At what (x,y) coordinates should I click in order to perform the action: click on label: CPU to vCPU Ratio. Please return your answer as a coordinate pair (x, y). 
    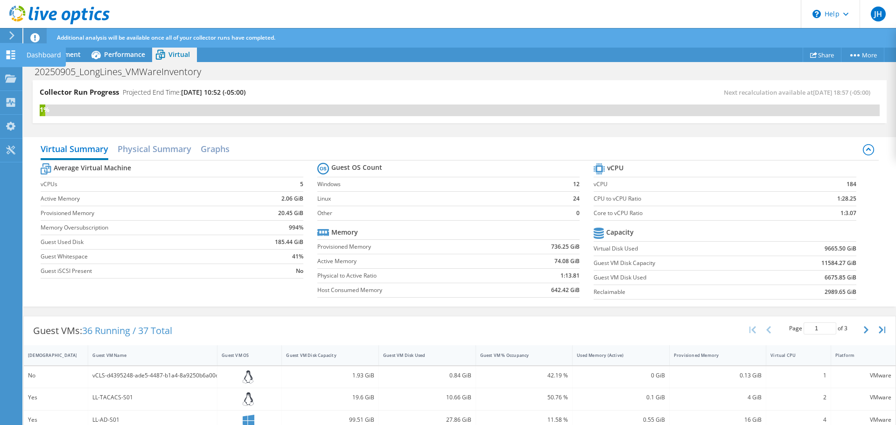
    Looking at the image, I should click on (691, 199).